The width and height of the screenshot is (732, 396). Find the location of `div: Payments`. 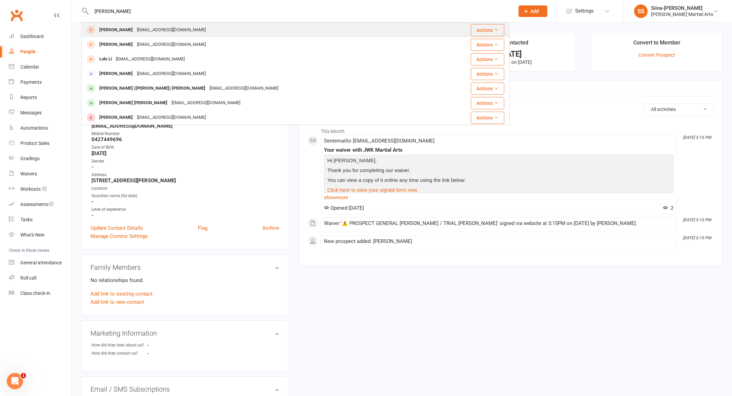

div: Payments is located at coordinates (31, 82).